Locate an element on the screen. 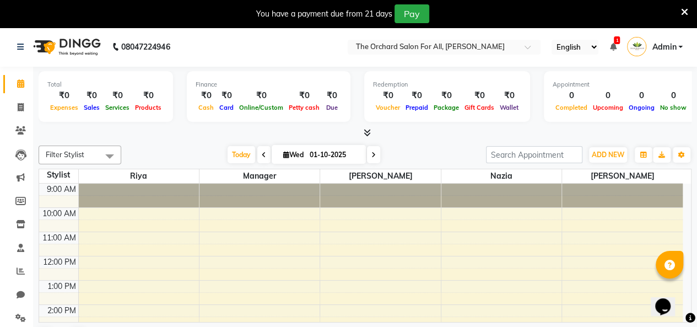  span: Ongoing is located at coordinates (641, 107).